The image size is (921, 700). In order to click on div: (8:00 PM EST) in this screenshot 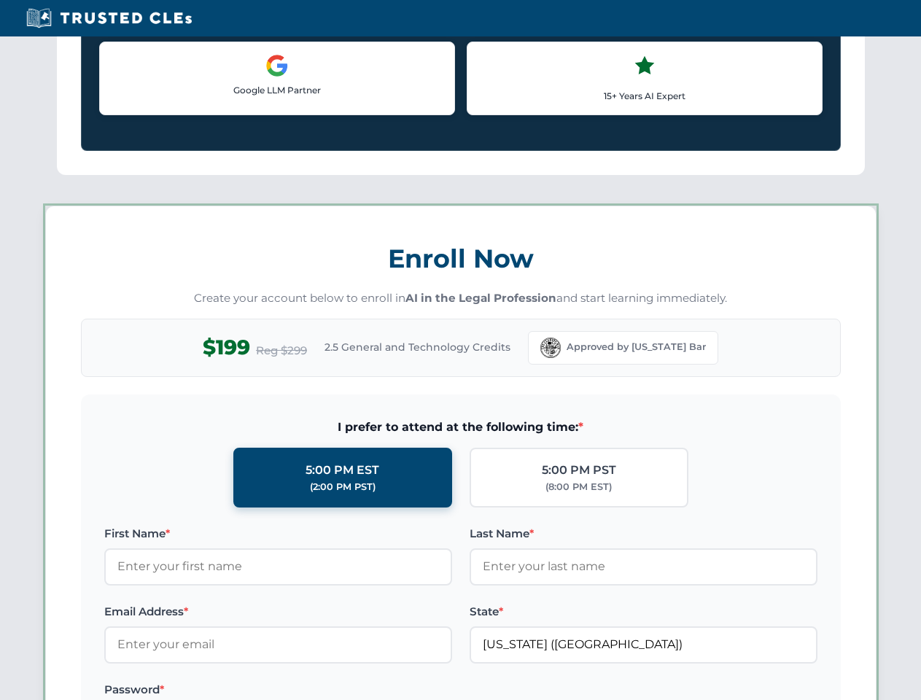, I will do `click(578, 487)`.